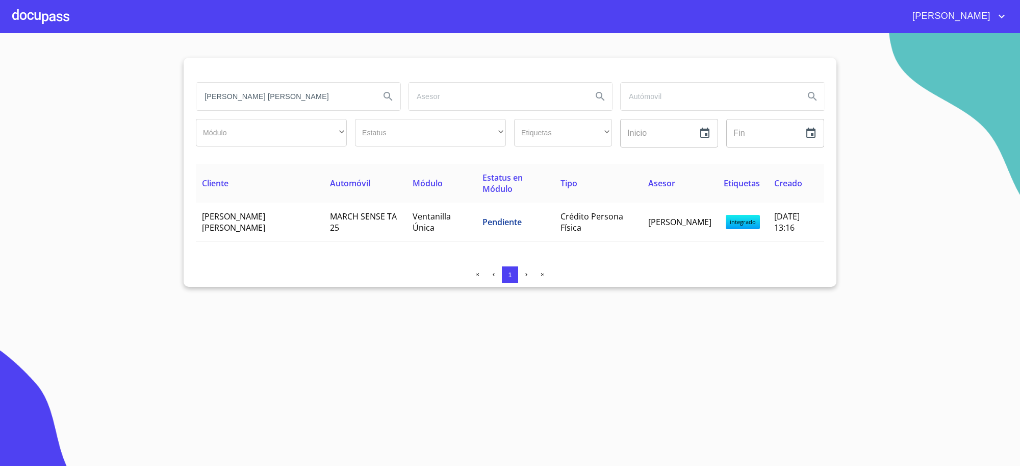  I want to click on span: Creado, so click(788, 183).